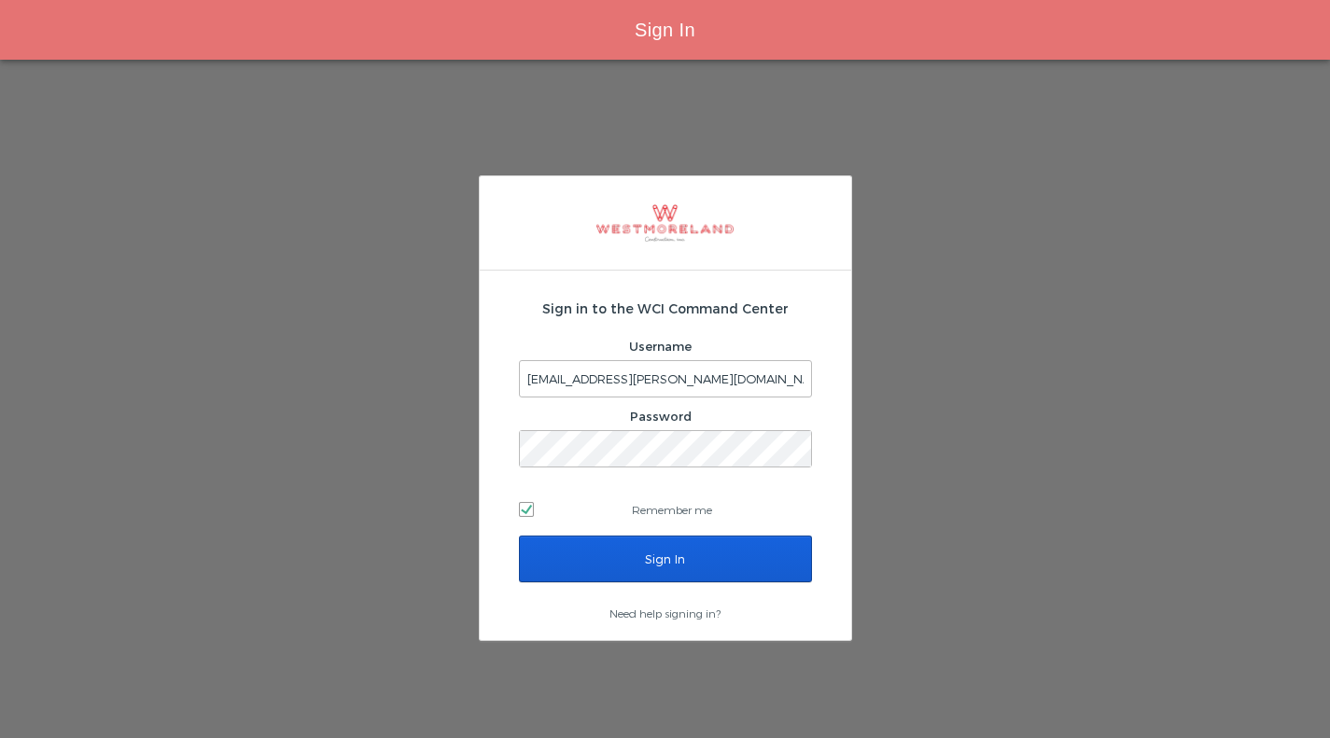 Image resolution: width=1330 pixels, height=738 pixels. What do you see at coordinates (666, 559) in the screenshot?
I see `input: Sign In` at bounding box center [666, 559].